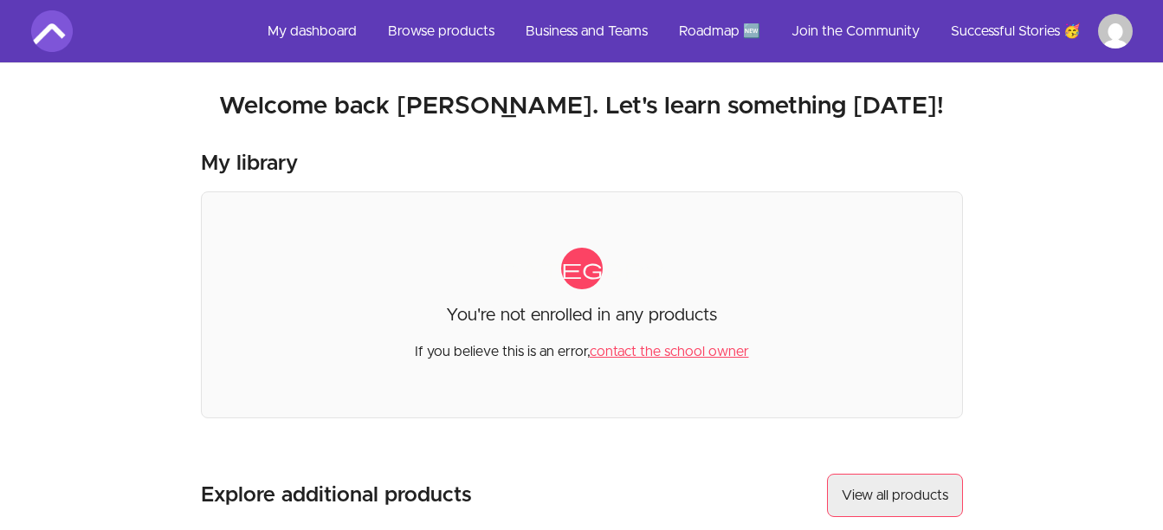 The width and height of the screenshot is (1163, 530). I want to click on nav: Main, so click(693, 31).